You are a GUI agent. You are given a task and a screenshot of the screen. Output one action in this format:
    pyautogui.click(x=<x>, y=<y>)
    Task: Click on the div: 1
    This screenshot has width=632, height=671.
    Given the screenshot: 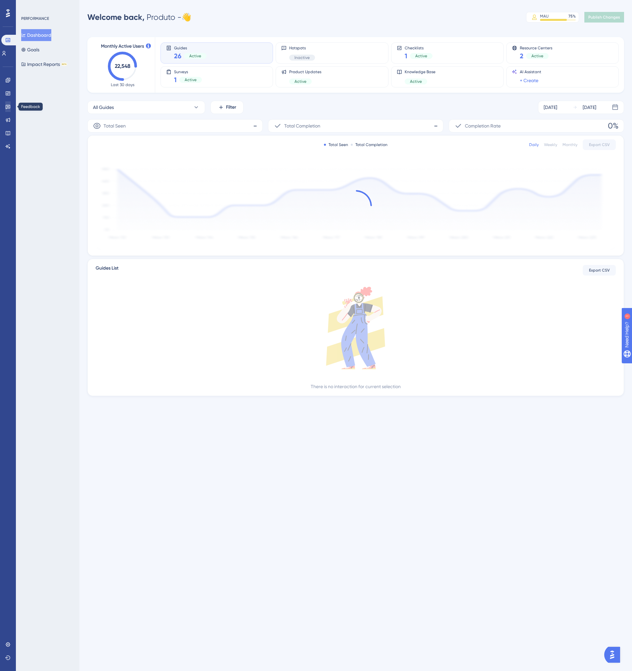 What is the action you would take?
    pyautogui.click(x=47, y=6)
    